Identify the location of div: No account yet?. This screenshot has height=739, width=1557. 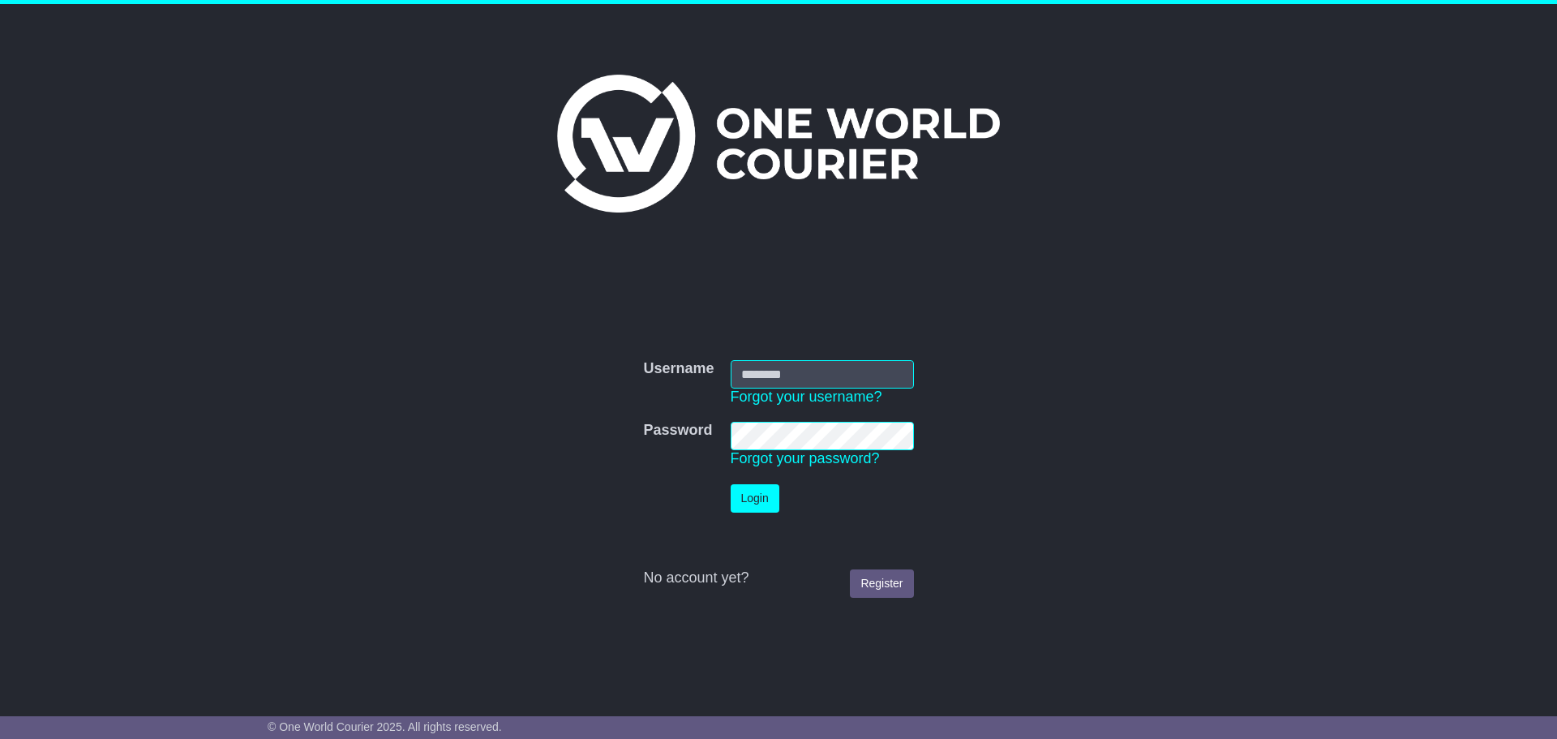
(778, 578).